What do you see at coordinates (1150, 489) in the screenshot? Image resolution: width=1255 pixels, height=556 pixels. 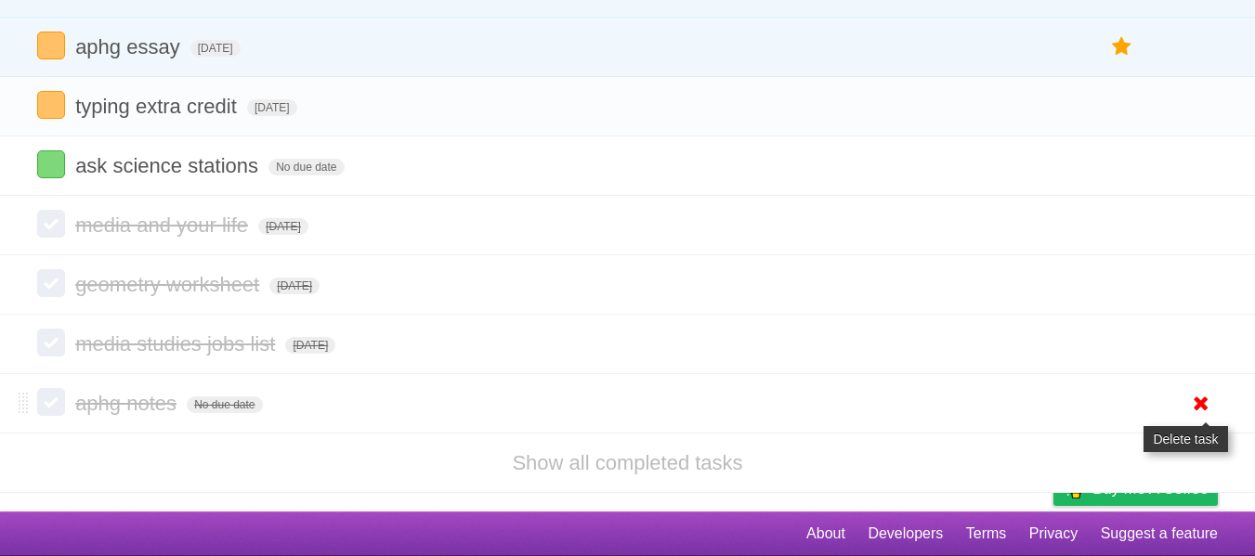 I see `span: Buy me a coffee` at bounding box center [1150, 489].